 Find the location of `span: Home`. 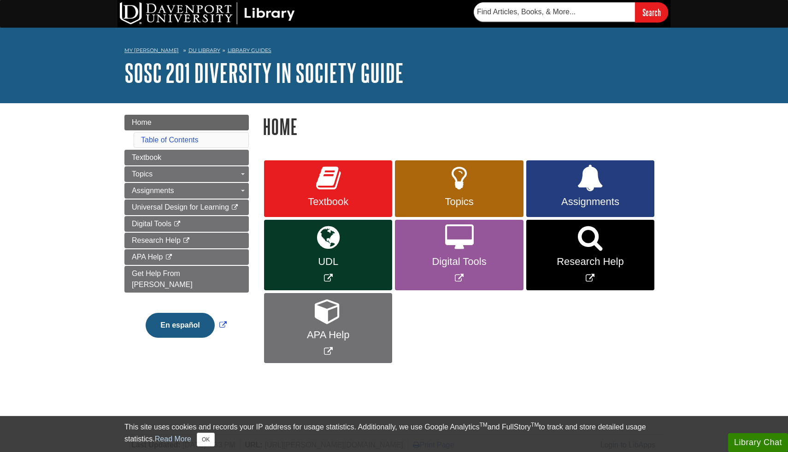

span: Home is located at coordinates (141, 122).